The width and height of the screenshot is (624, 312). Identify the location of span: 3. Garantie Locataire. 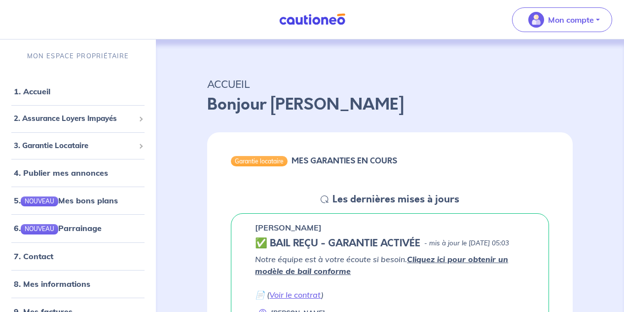
(74, 145).